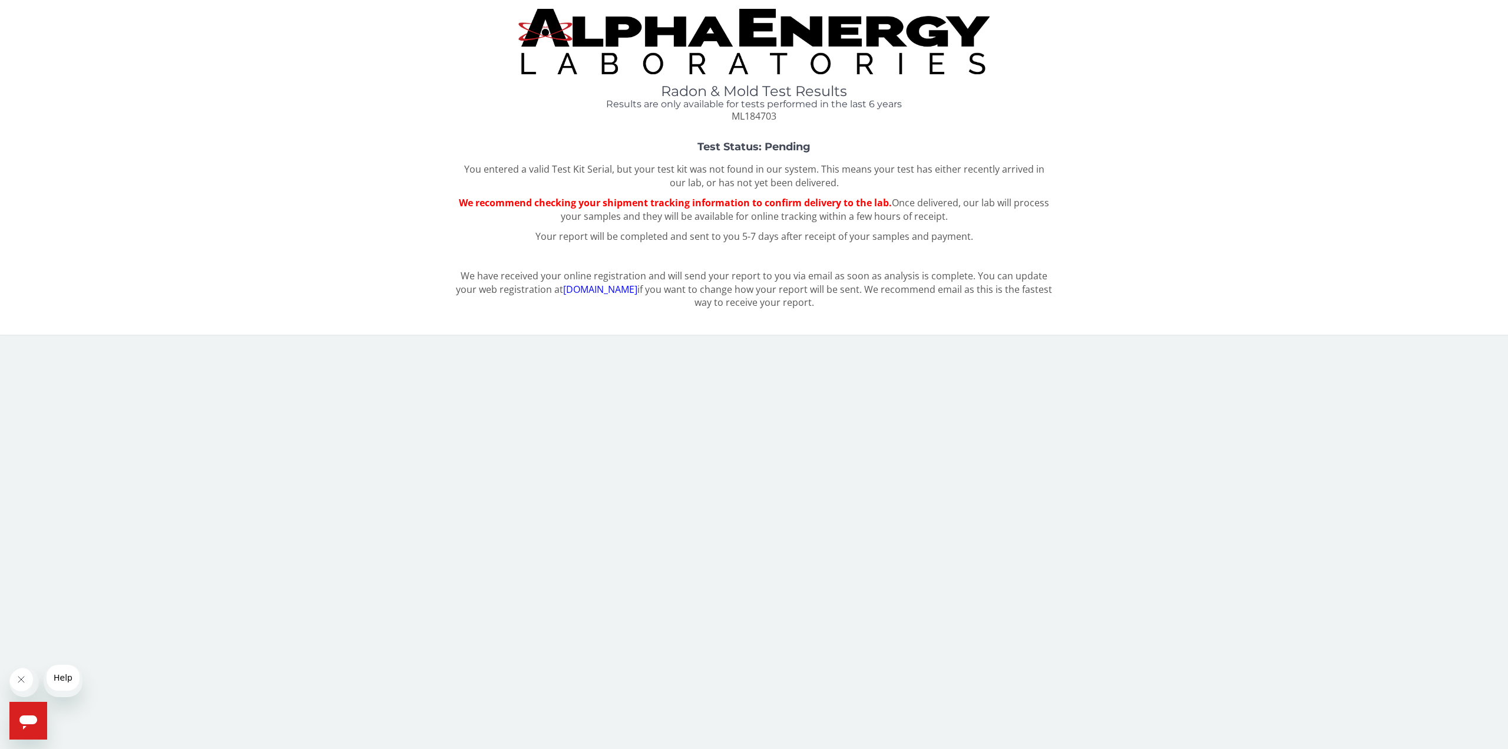 This screenshot has width=1508, height=749. I want to click on h1: Radon & Mold Test Results, so click(754, 91).